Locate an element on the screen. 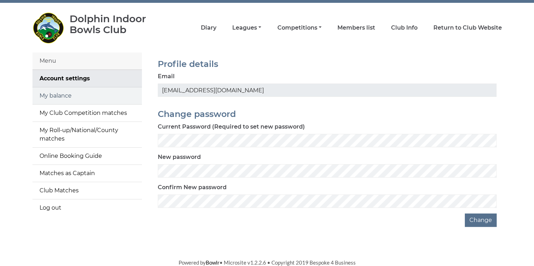 Image resolution: width=534 pixels, height=266 pixels. label: New password is located at coordinates (179, 157).